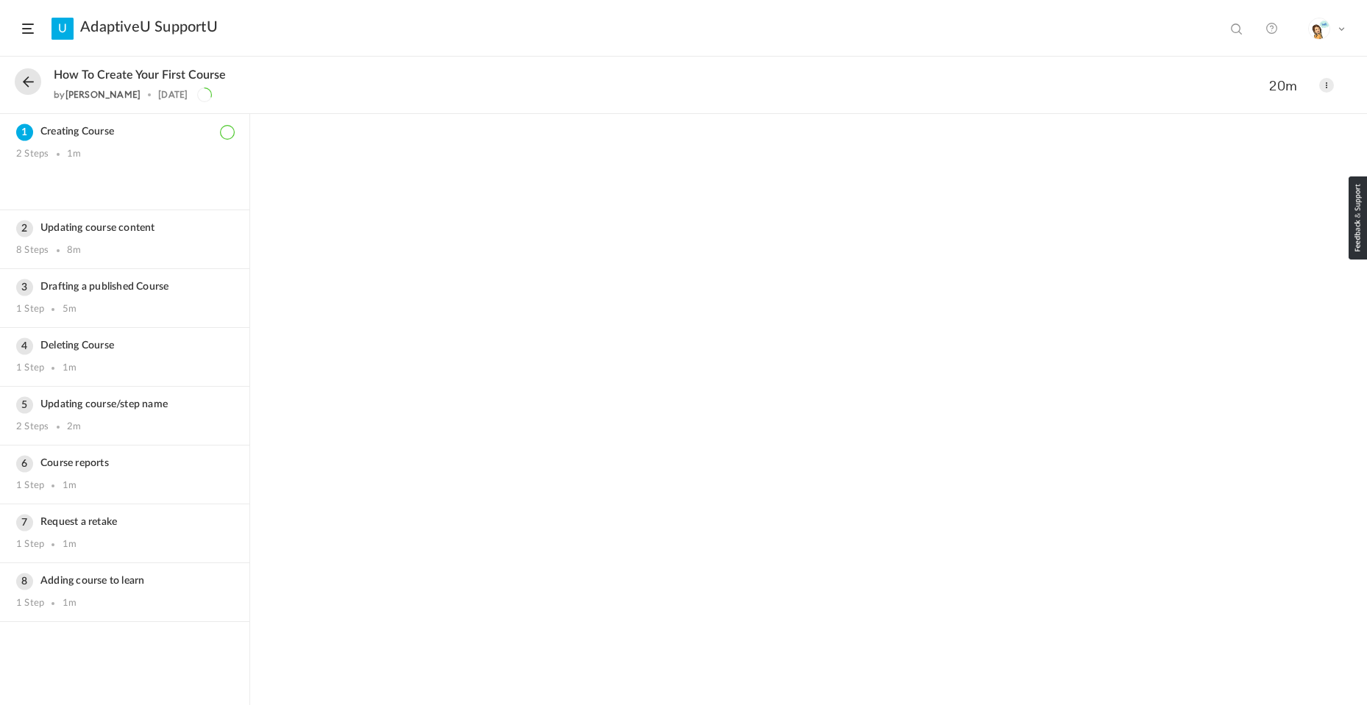  I want to click on h3: Request a retake, so click(124, 522).